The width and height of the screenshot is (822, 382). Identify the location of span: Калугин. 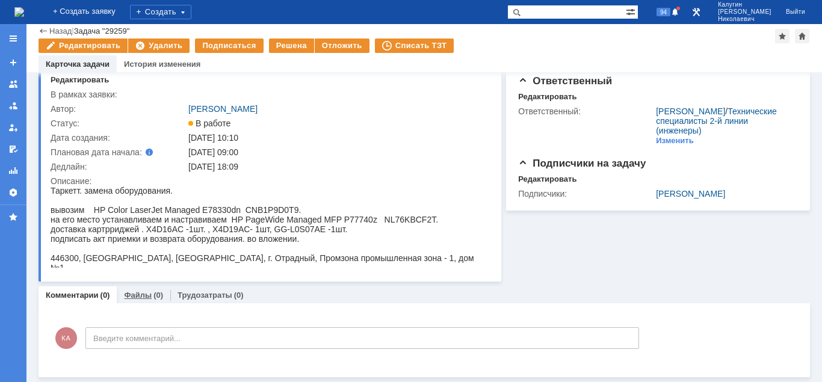
(744, 5).